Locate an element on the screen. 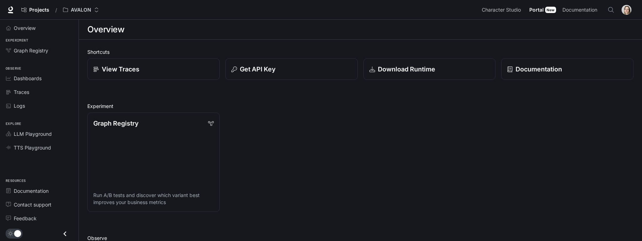 The image size is (642, 241). a: Character Studio is located at coordinates (502, 10).